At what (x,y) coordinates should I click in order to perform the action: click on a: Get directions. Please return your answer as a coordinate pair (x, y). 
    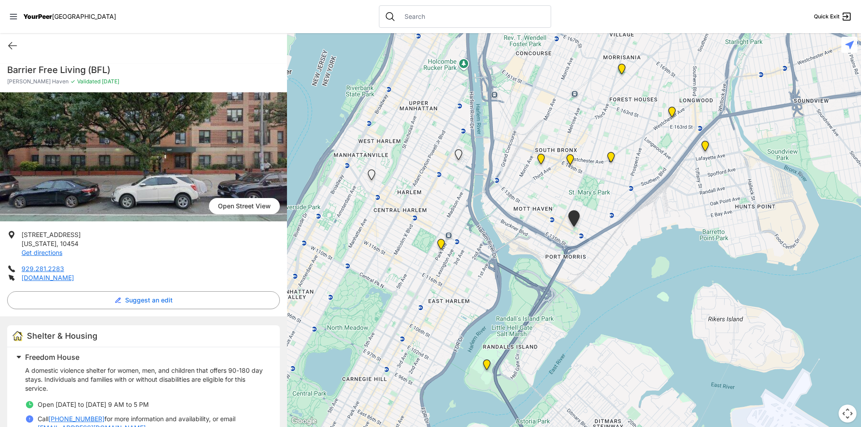
    Looking at the image, I should click on (42, 252).